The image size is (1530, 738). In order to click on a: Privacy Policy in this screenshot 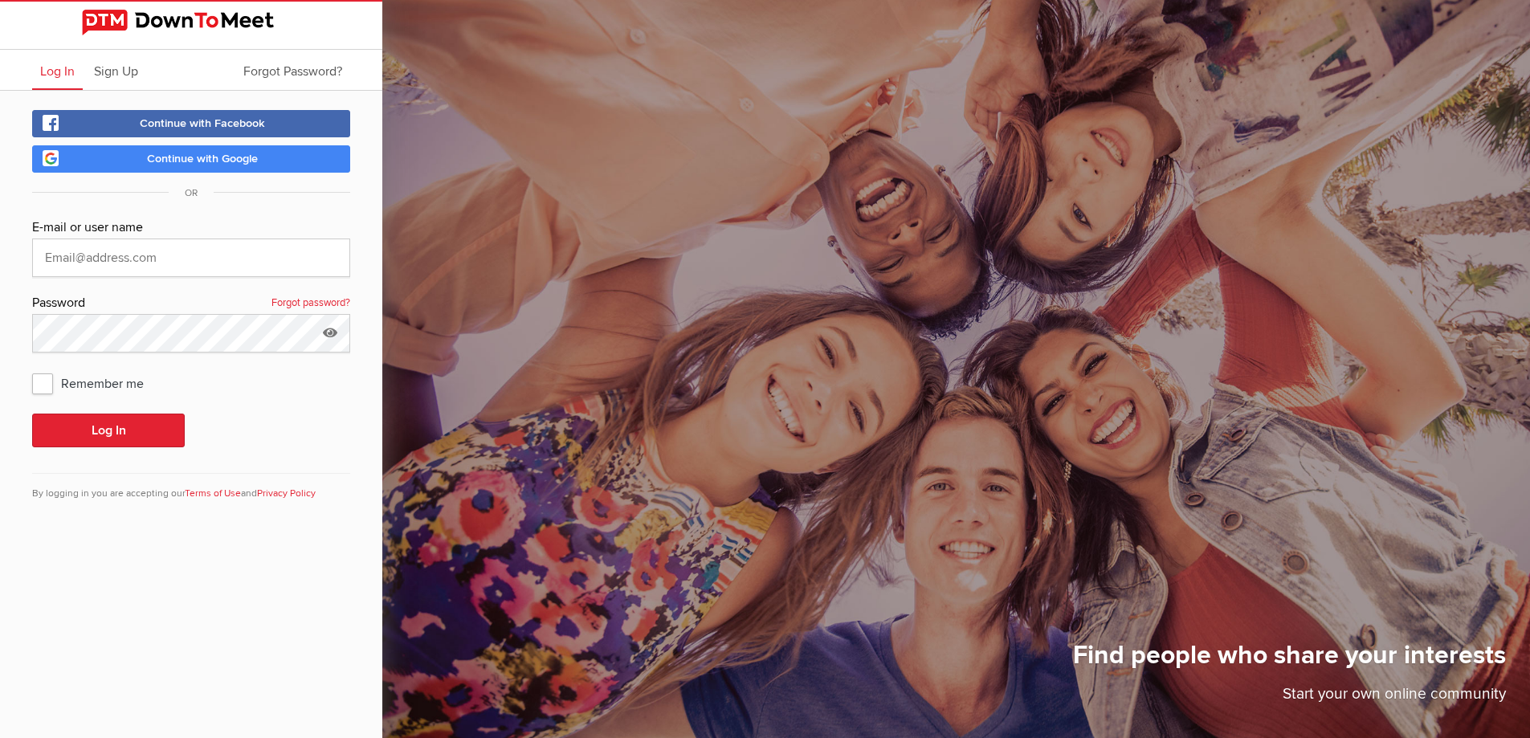, I will do `click(286, 493)`.